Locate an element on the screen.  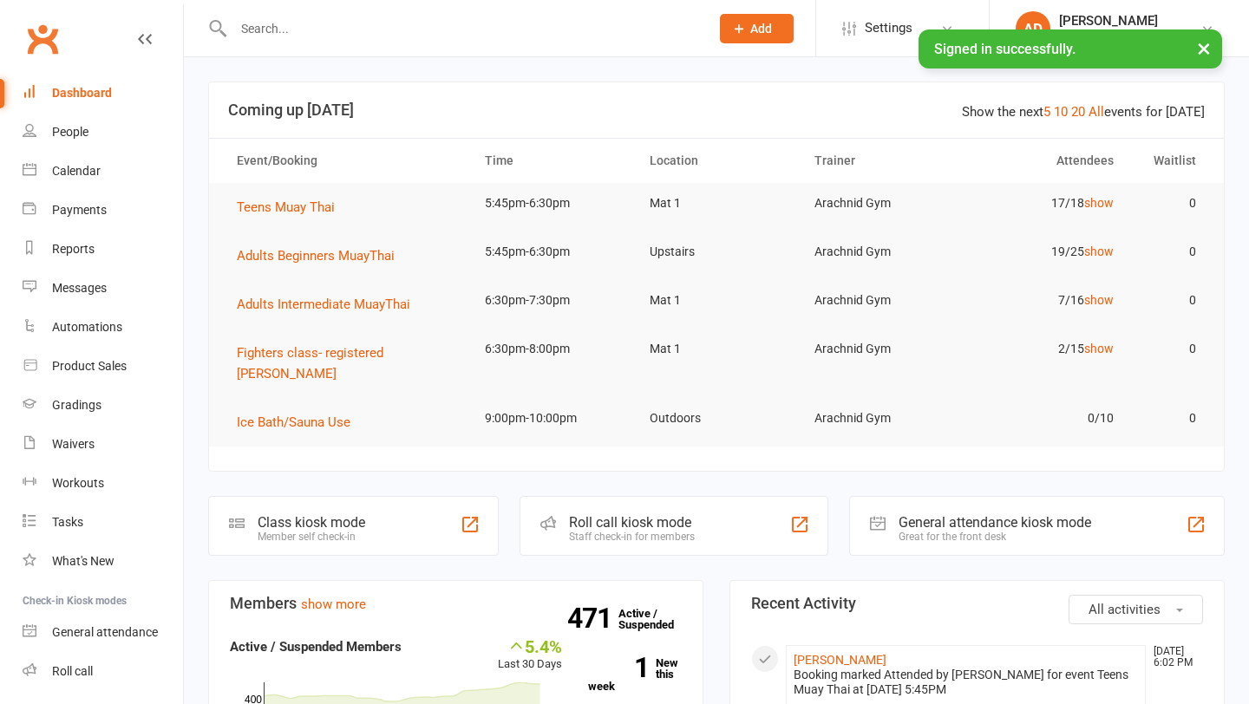
td: 19/25 is located at coordinates (1046, 252).